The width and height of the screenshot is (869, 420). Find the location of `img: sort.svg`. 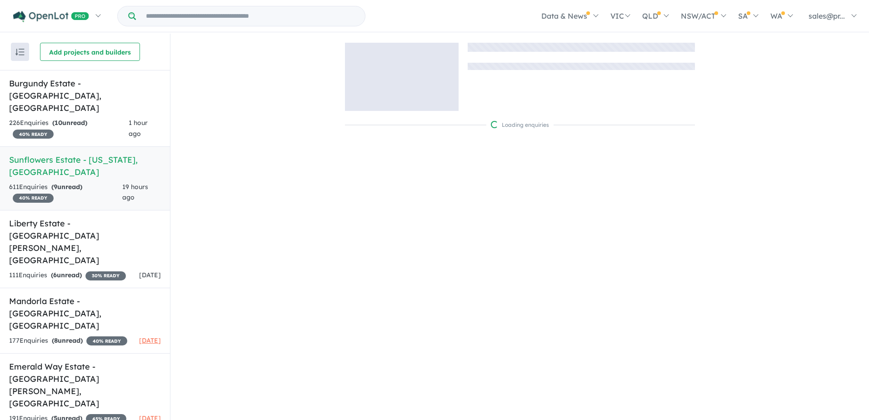

img: sort.svg is located at coordinates (20, 52).